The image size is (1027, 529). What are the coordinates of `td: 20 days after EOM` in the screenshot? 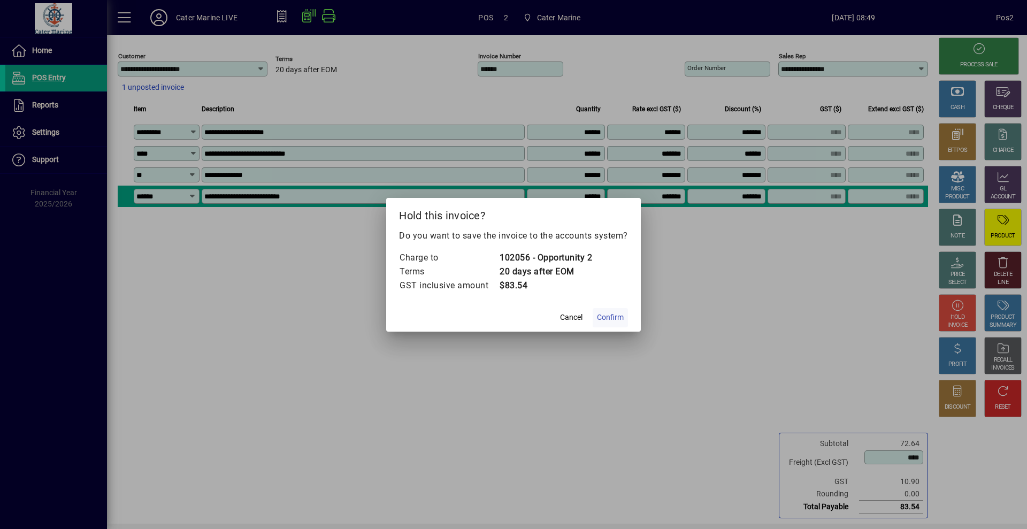 It's located at (546, 272).